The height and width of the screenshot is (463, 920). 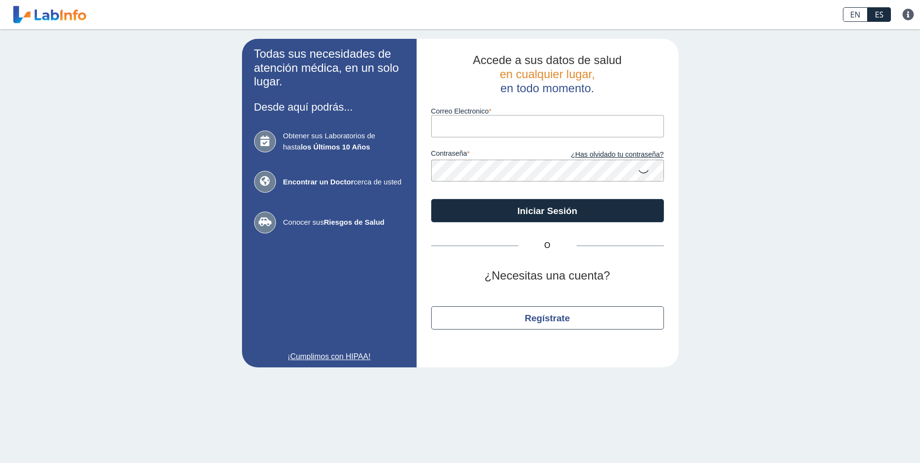 What do you see at coordinates (329, 68) in the screenshot?
I see `h2: Todas sus necesidades de atención médica, en un solo lugar.` at bounding box center [329, 68].